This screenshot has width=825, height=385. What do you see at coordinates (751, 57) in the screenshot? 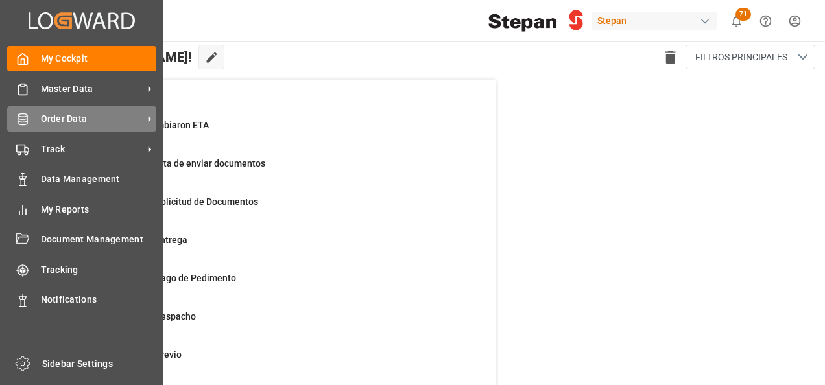
I see `button: open menu` at bounding box center [751, 57].